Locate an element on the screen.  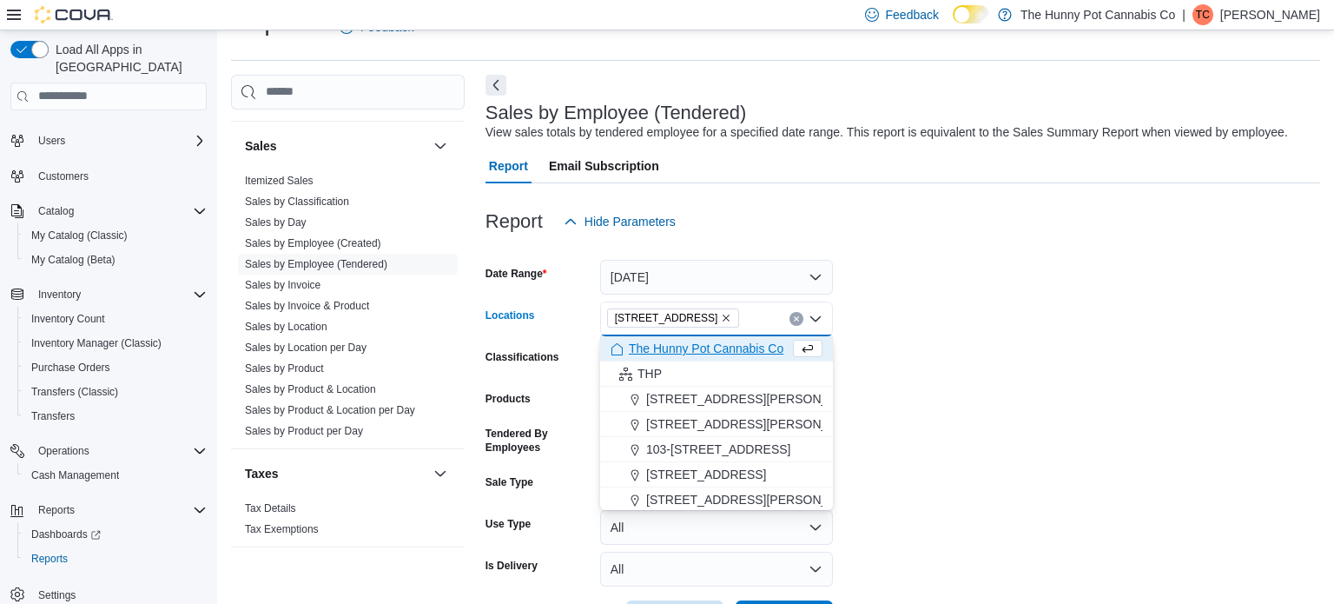
button: Transfers (Classic) is located at coordinates (116, 392).